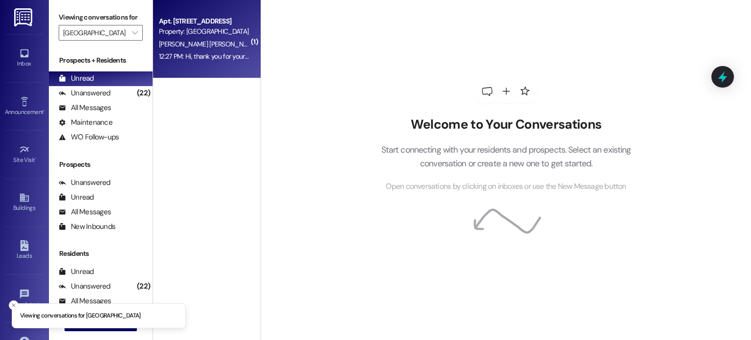 This screenshot has height=340, width=751. I want to click on input: All communities, so click(95, 33).